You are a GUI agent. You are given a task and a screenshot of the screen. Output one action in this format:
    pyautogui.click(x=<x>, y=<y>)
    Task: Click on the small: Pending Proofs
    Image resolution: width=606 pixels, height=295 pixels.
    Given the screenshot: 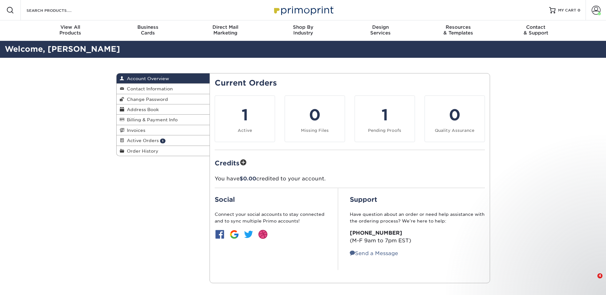 What is the action you would take?
    pyautogui.click(x=385, y=130)
    